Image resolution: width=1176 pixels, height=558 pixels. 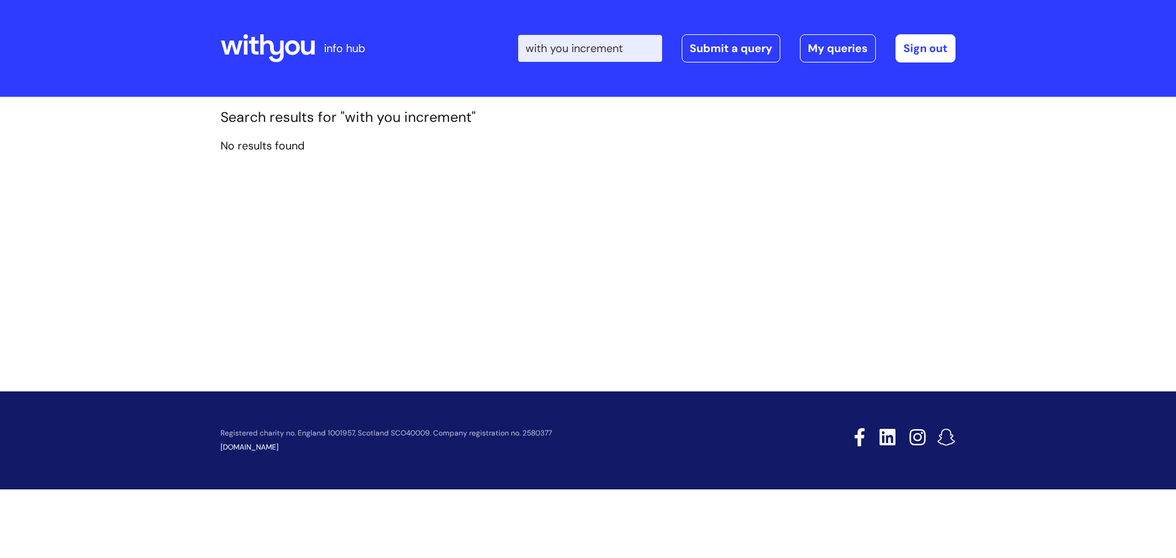 What do you see at coordinates (838, 48) in the screenshot?
I see `a: My queries` at bounding box center [838, 48].